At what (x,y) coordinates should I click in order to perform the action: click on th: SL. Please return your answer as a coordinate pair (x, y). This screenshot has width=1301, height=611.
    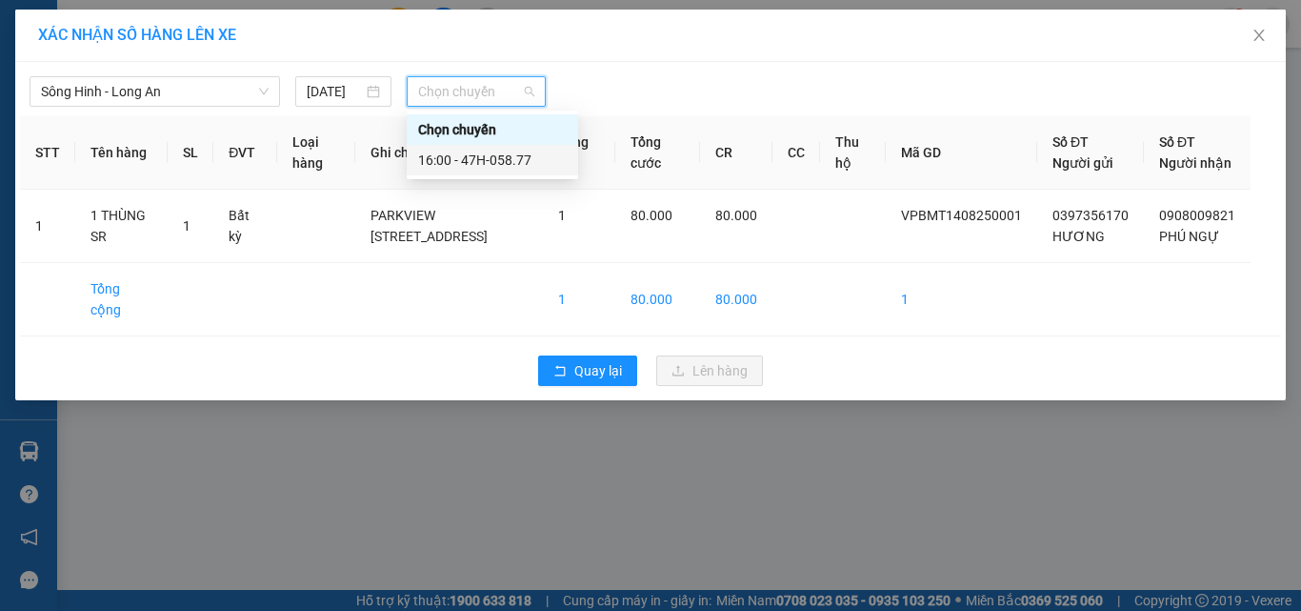
    Looking at the image, I should click on (191, 152).